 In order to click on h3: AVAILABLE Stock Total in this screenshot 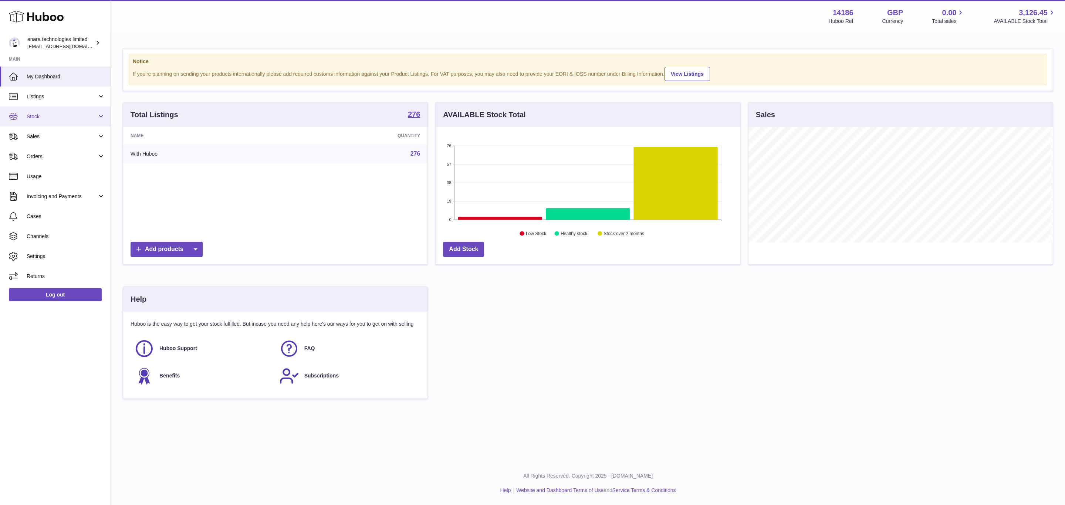, I will do `click(484, 115)`.